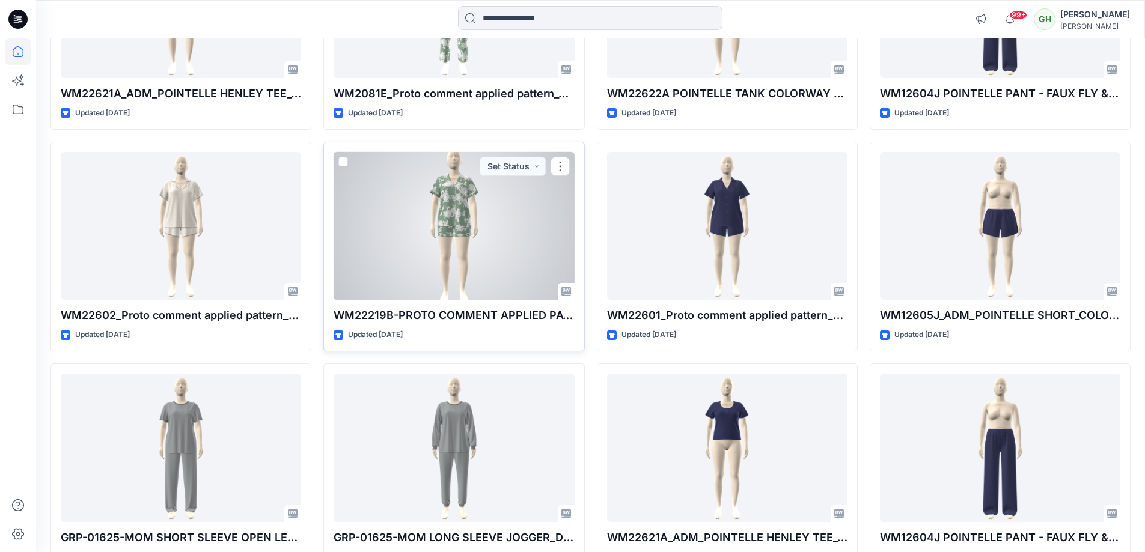 The width and height of the screenshot is (1145, 552). Describe the element at coordinates (454, 94) in the screenshot. I see `p: WM2081E_Proto comment applied pattern_Colorway_REV11` at that location.